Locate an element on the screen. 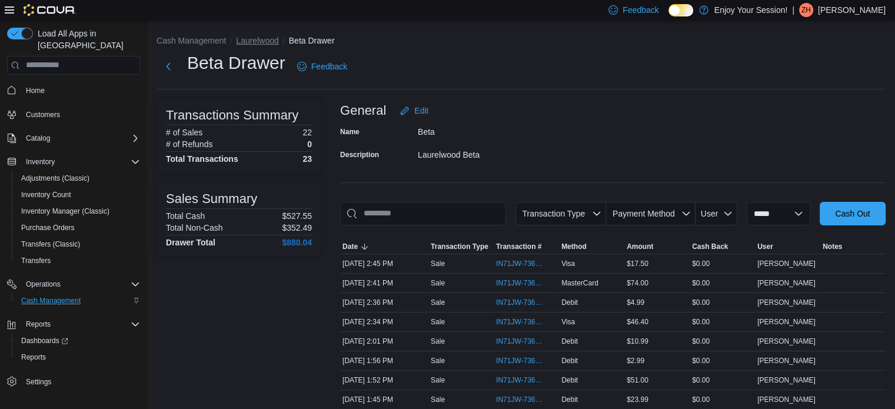  a: Home is located at coordinates (35, 91).